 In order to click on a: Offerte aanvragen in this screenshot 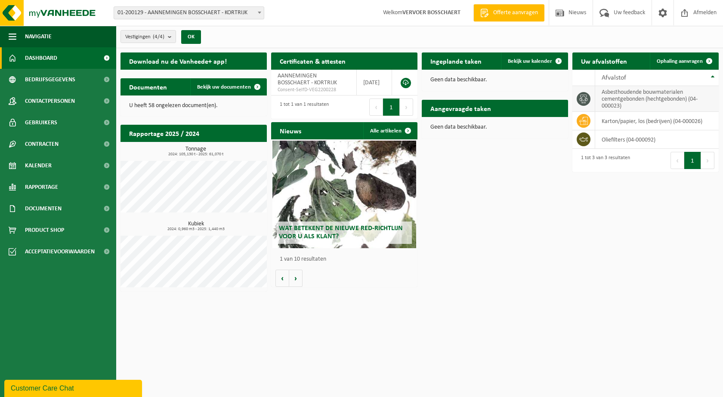, I will do `click(509, 13)`.